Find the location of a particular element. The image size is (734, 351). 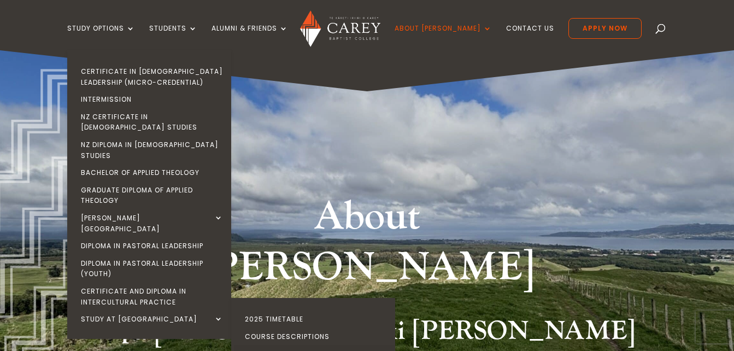

a: Intermission is located at coordinates (152, 99).